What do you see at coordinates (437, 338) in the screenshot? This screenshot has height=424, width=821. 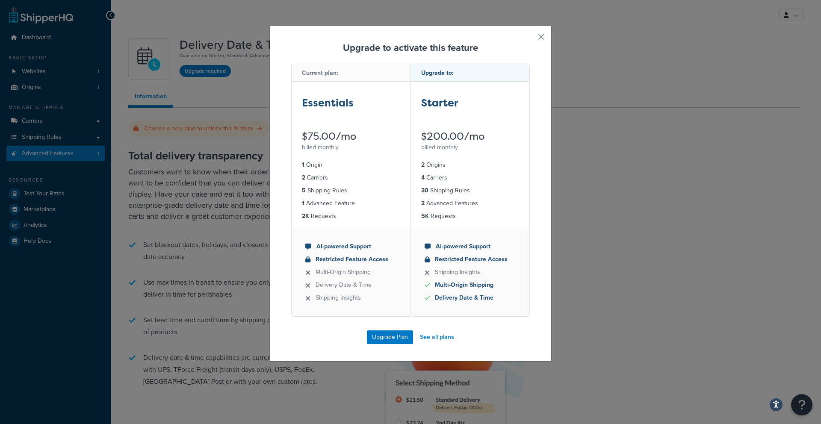 I see `a: See all plans` at bounding box center [437, 338].